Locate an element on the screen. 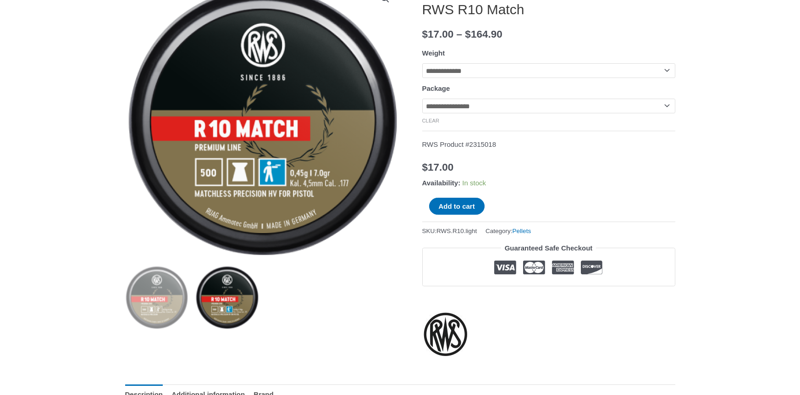 The width and height of the screenshot is (800, 395). h1: RWS R10 Match is located at coordinates (549, 10).